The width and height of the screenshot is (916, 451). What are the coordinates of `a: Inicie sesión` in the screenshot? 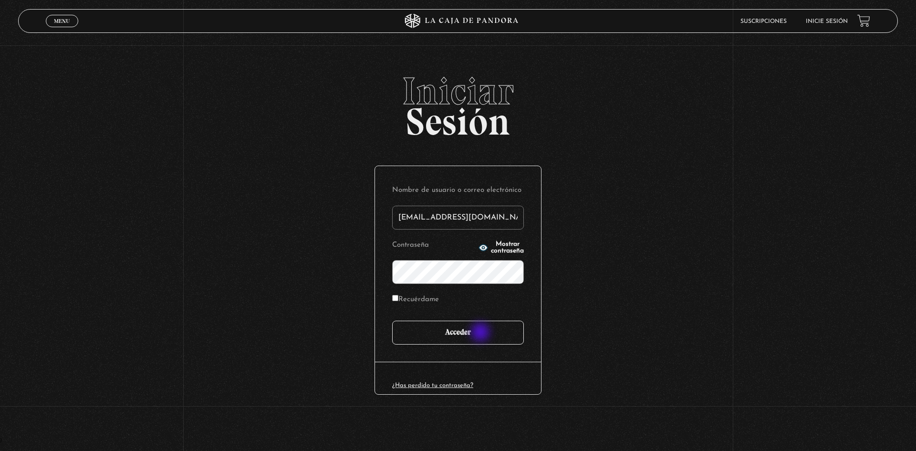 It's located at (826, 21).